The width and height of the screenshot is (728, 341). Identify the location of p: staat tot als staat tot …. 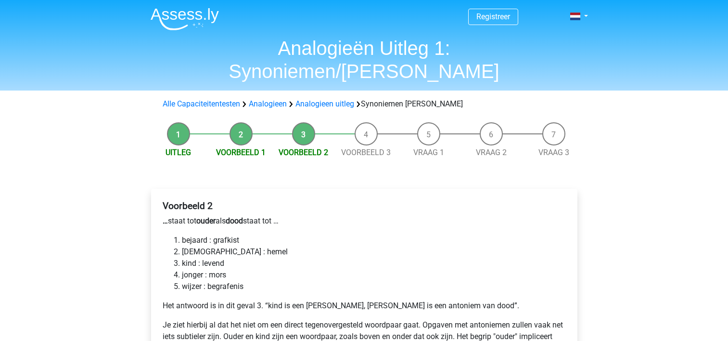
(364, 221).